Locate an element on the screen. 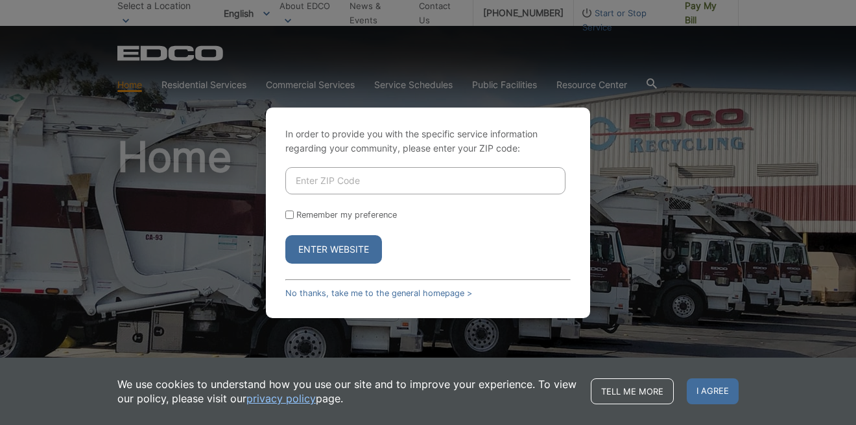 This screenshot has height=425, width=856. p: We use cookies to understand how you use our site and to improve your experience. To view our pol... is located at coordinates (347, 392).